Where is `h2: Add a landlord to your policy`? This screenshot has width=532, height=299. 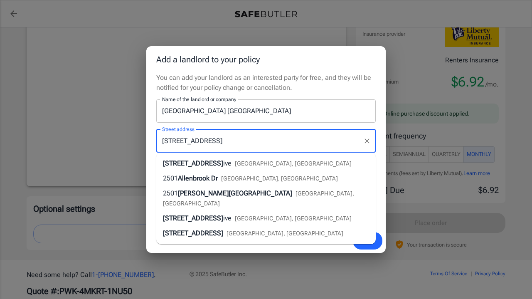
h2: Add a landlord to your policy is located at coordinates (266, 59).